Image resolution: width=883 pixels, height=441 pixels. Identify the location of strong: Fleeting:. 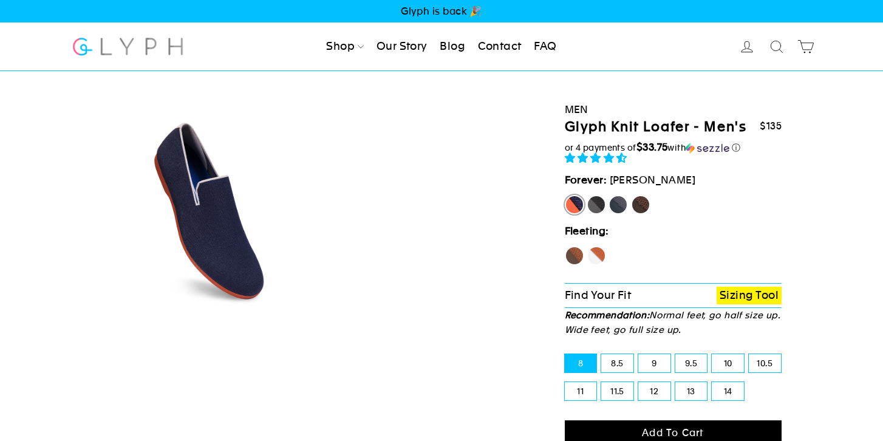
(587, 231).